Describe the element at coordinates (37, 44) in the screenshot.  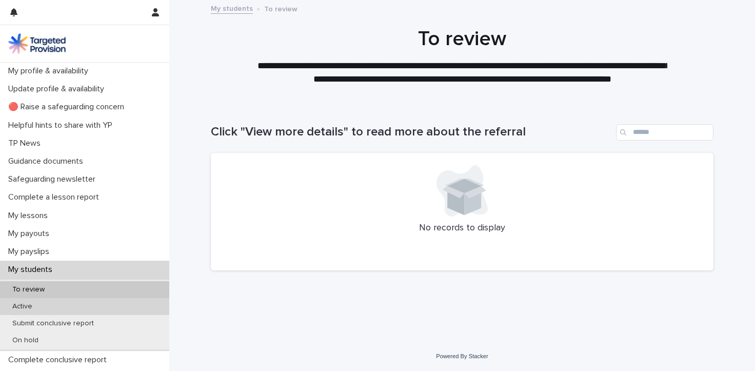
I see `img: M5nRWzHhSzIhMunXDL62` at that location.